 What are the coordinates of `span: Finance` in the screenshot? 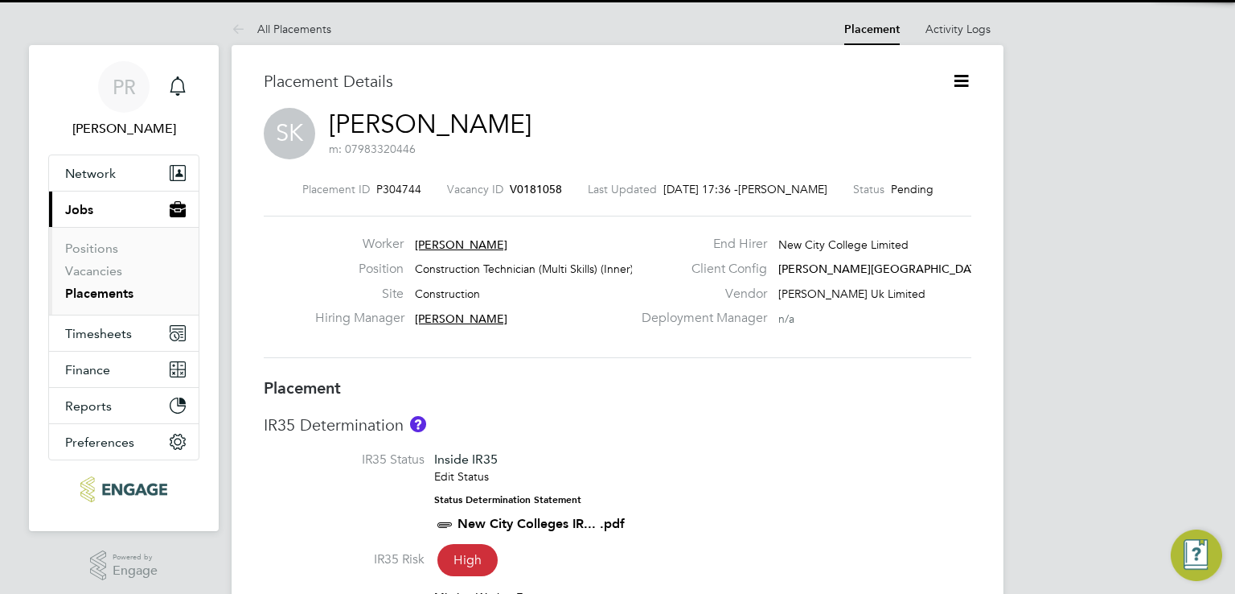 It's located at (88, 369).